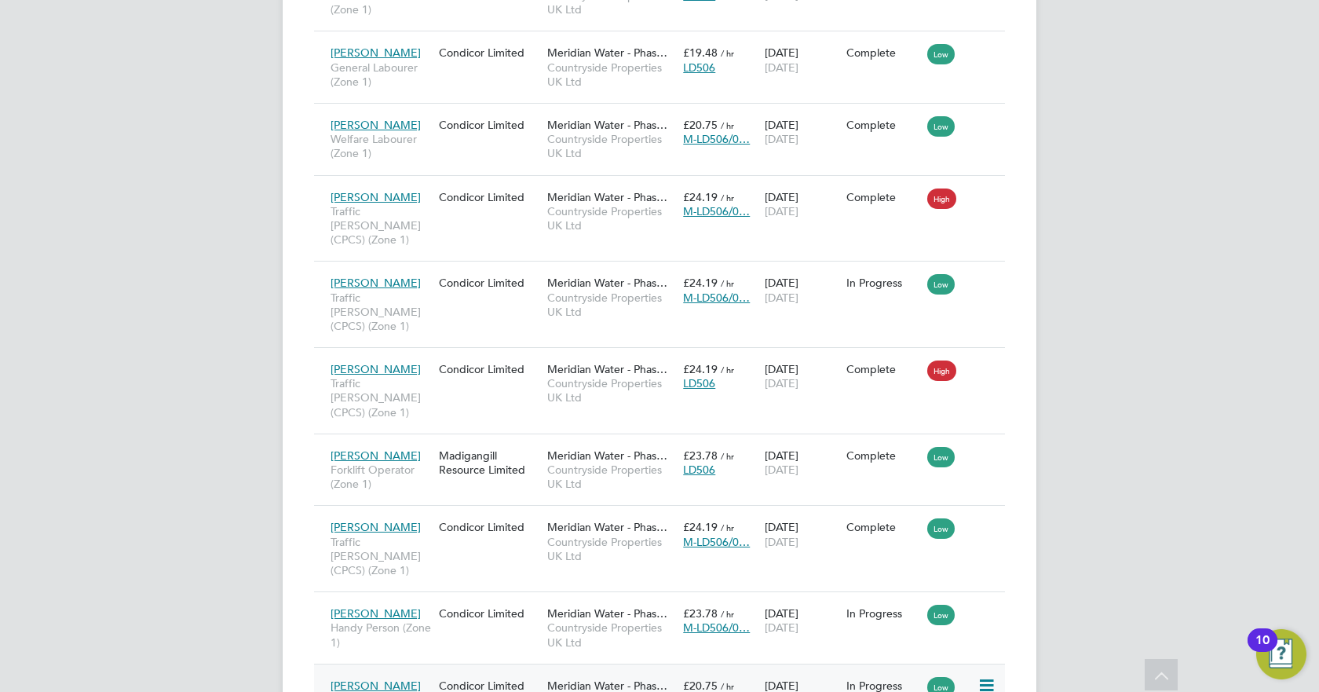 The width and height of the screenshot is (1319, 692). What do you see at coordinates (489, 463) in the screenshot?
I see `div: Madigangill Resource Limited` at bounding box center [489, 463].